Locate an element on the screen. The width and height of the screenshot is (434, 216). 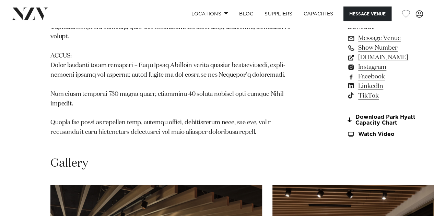
h2: Gallery is located at coordinates (69, 163).